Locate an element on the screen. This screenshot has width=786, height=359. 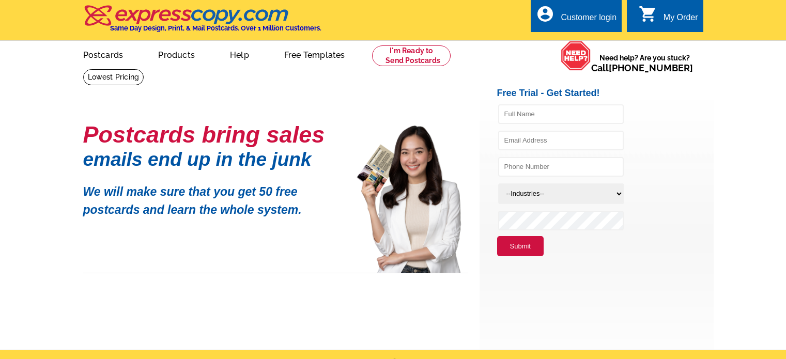
img: help is located at coordinates (576, 56).